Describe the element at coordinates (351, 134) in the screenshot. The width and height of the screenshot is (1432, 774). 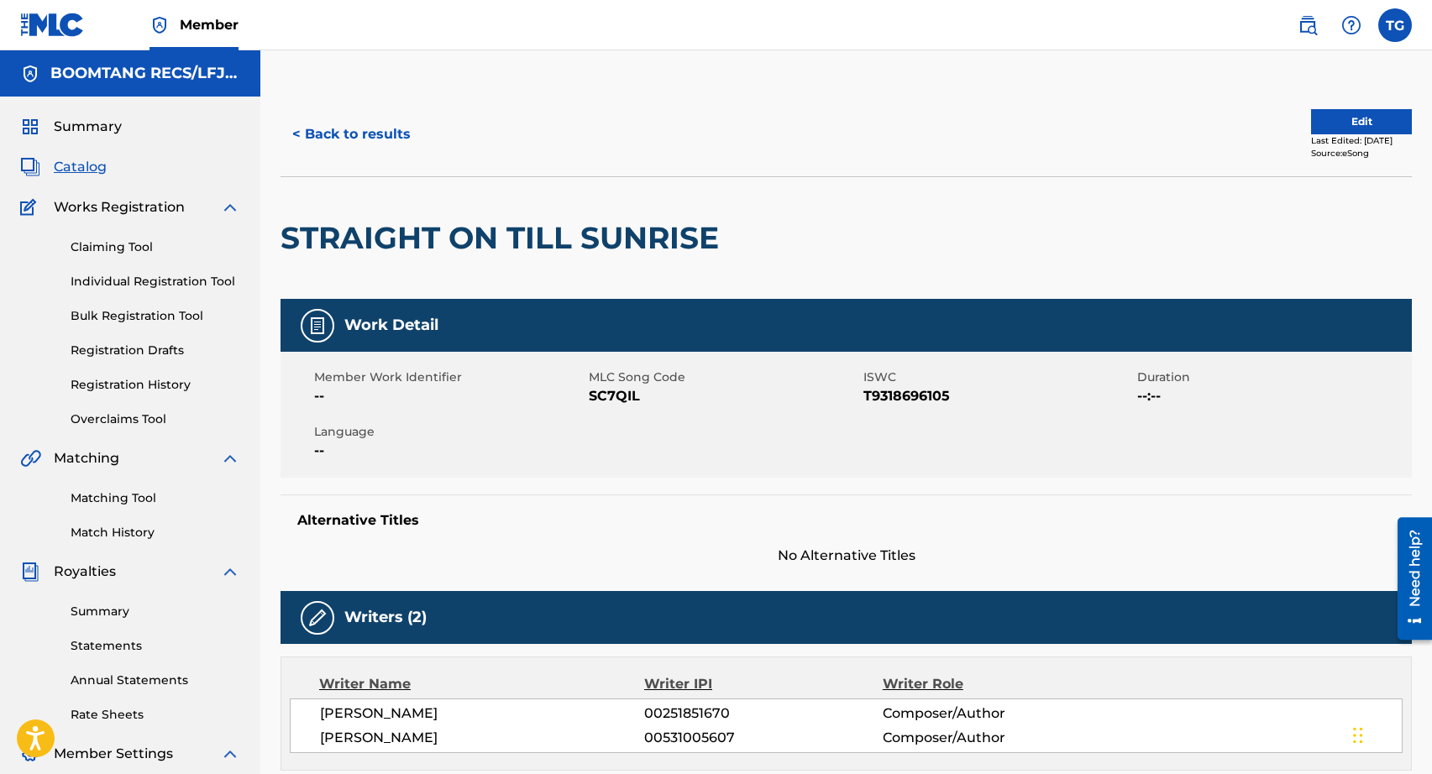
I see `button: < Back to results` at that location.